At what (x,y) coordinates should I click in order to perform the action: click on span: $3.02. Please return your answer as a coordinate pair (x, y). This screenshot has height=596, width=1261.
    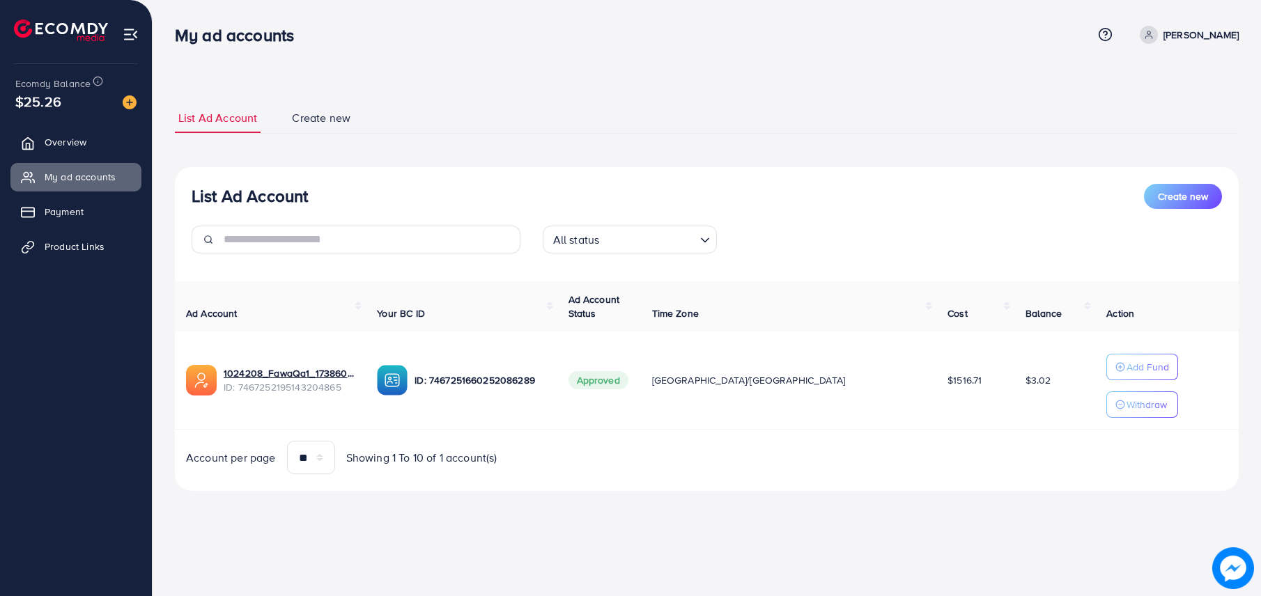
    Looking at the image, I should click on (1038, 380).